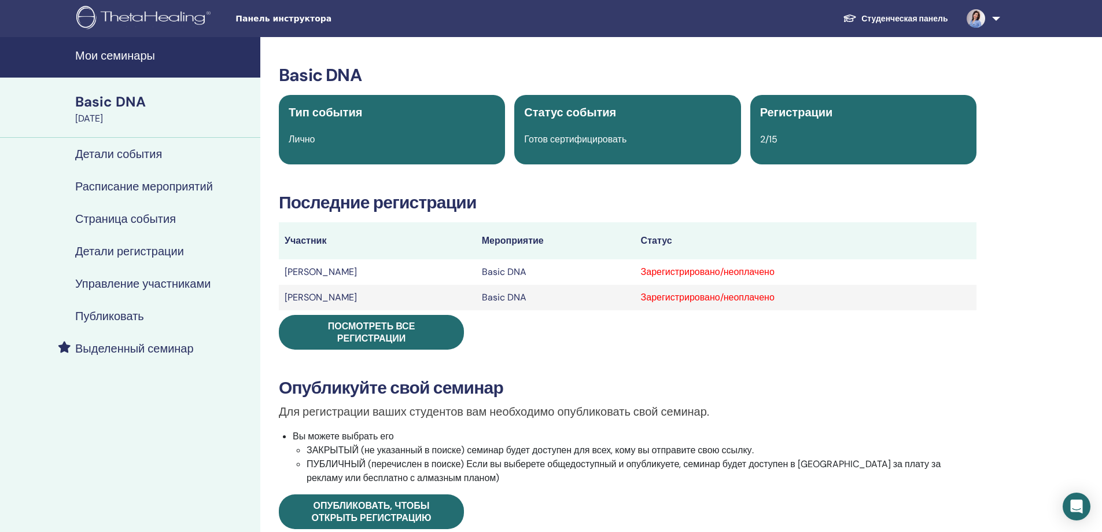  What do you see at coordinates (555, 241) in the screenshot?
I see `th: Мероприятие` at bounding box center [555, 241].